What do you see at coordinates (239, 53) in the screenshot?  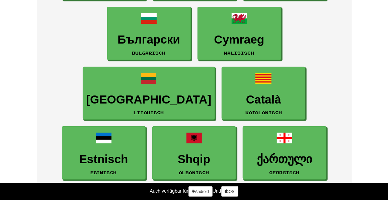 I see `font: Walisisch` at bounding box center [239, 53].